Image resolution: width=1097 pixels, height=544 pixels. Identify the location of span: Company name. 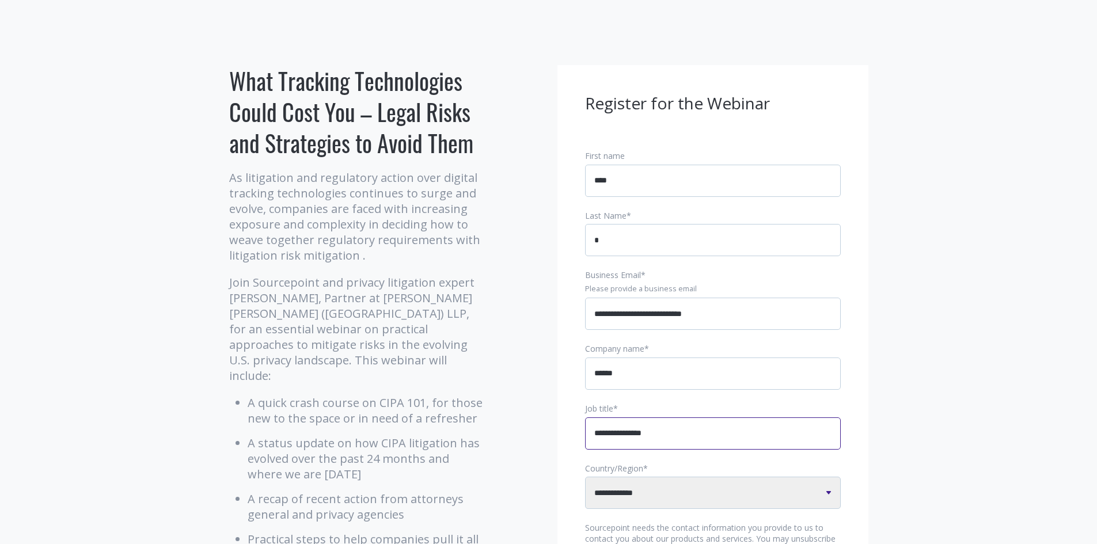
(614, 348).